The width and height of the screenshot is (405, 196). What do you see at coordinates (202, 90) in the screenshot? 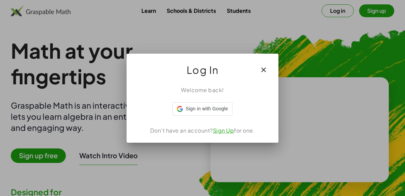
I see `div: Welcome back!` at bounding box center [202, 90].